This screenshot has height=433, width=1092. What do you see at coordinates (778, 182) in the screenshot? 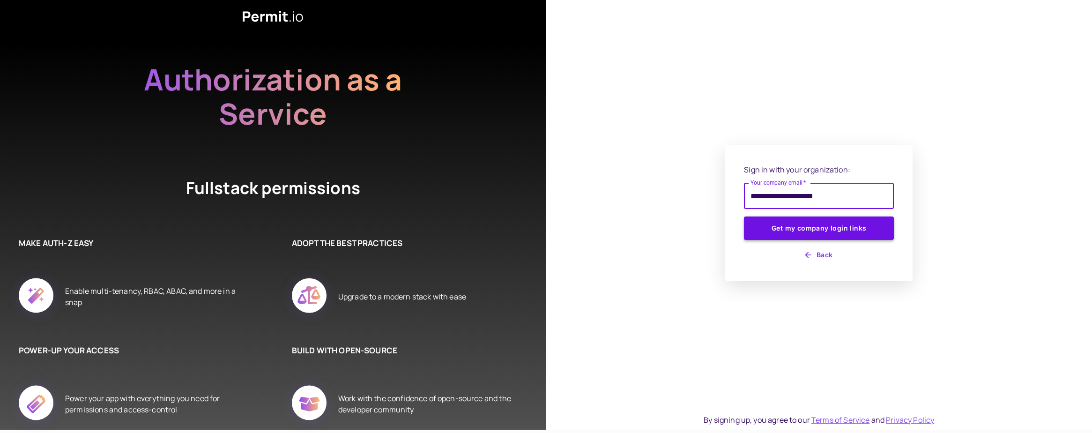
I see `label: Your company email` at bounding box center [778, 182].